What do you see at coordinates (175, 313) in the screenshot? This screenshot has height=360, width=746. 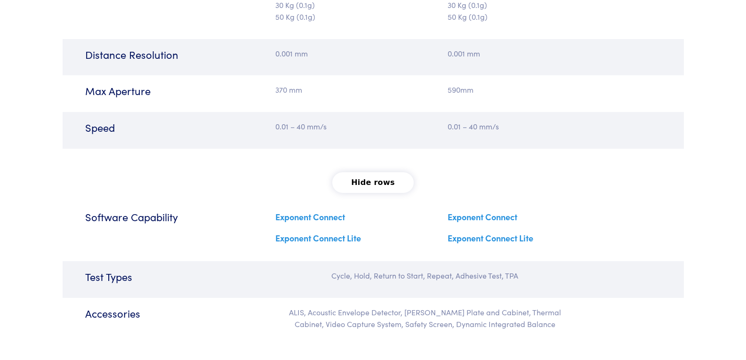 I see `h6: Accessories` at bounding box center [175, 313].